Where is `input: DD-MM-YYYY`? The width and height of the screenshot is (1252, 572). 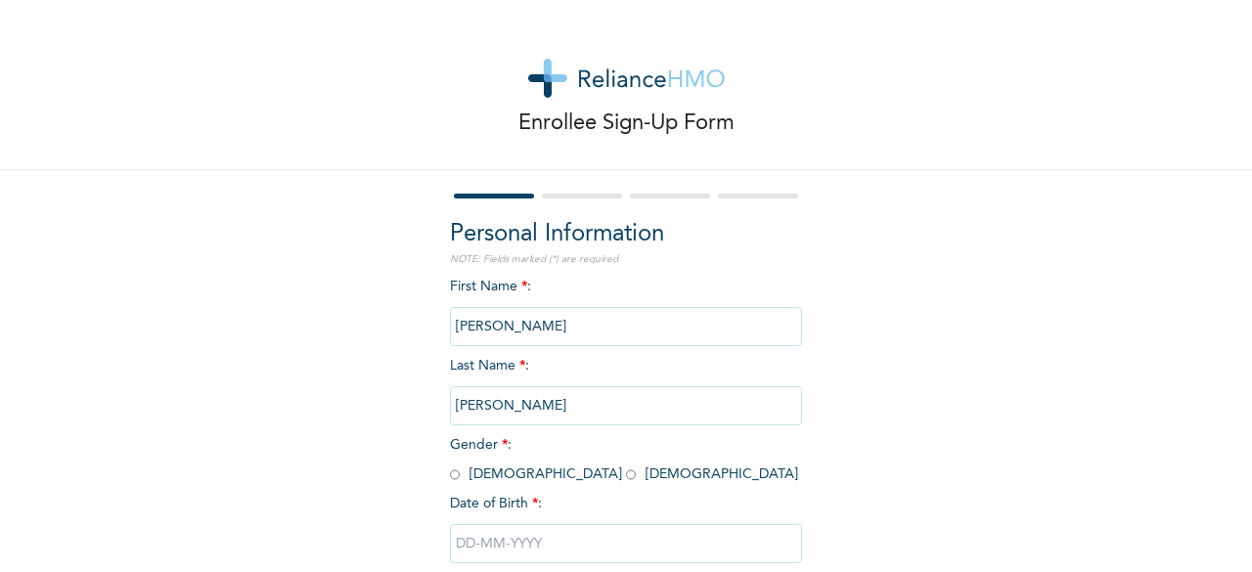
input: DD-MM-YYYY is located at coordinates (626, 544).